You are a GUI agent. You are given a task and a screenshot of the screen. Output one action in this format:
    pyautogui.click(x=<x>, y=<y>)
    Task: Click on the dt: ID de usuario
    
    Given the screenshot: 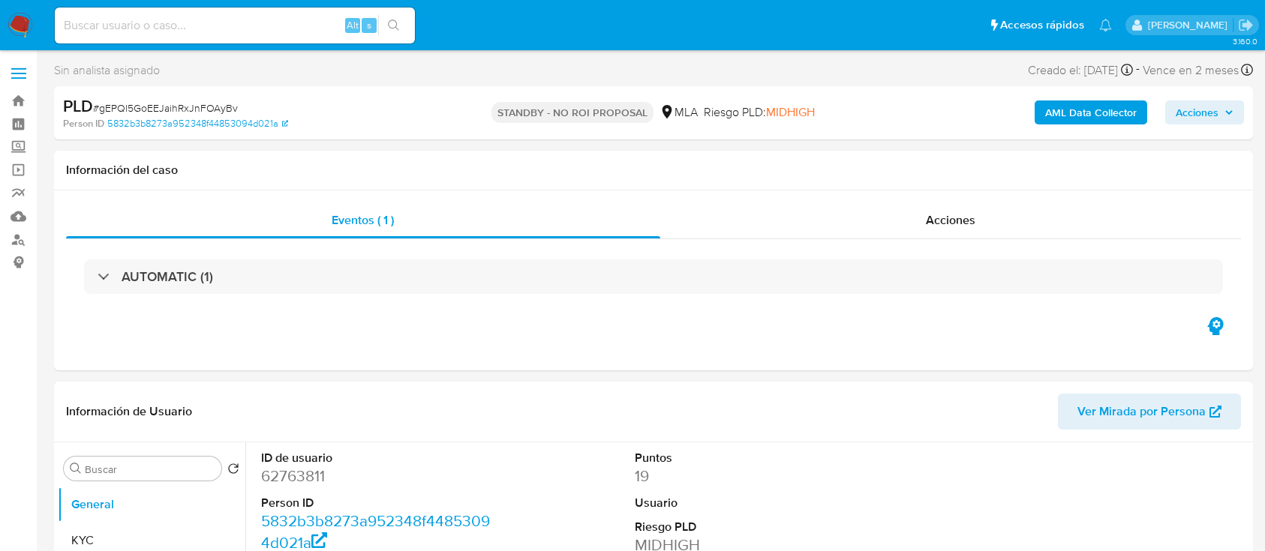 What is the action you would take?
    pyautogui.click(x=378, y=458)
    